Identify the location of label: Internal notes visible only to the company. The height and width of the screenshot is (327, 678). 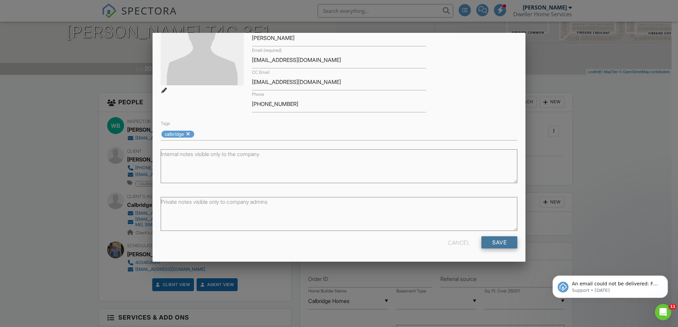
(210, 154).